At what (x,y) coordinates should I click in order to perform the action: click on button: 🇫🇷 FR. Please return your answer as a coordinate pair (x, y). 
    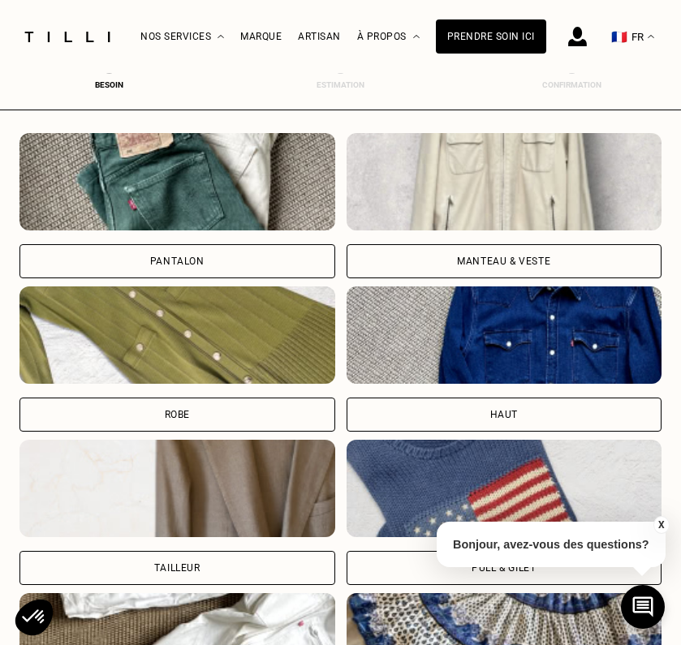
    Looking at the image, I should click on (632, 37).